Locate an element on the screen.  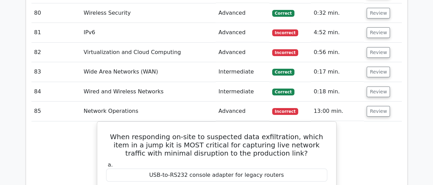
td: Wide Area Networks (WAN) is located at coordinates (148, 72).